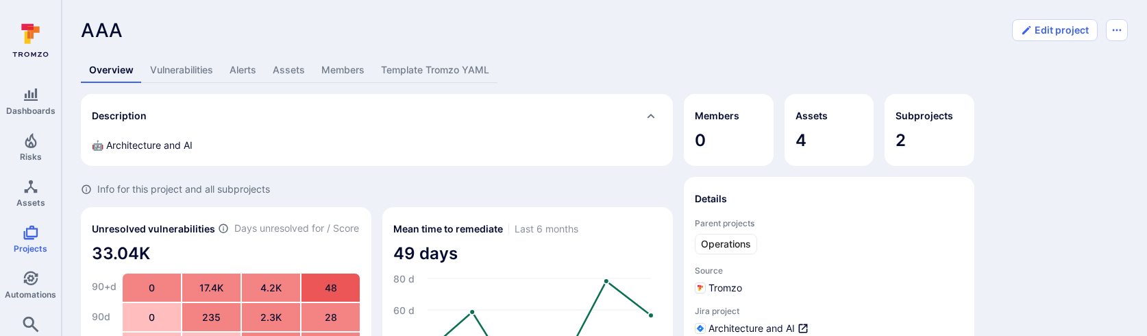  What do you see at coordinates (153, 229) in the screenshot?
I see `h2: Unresolved vulnerabilities` at bounding box center [153, 229].